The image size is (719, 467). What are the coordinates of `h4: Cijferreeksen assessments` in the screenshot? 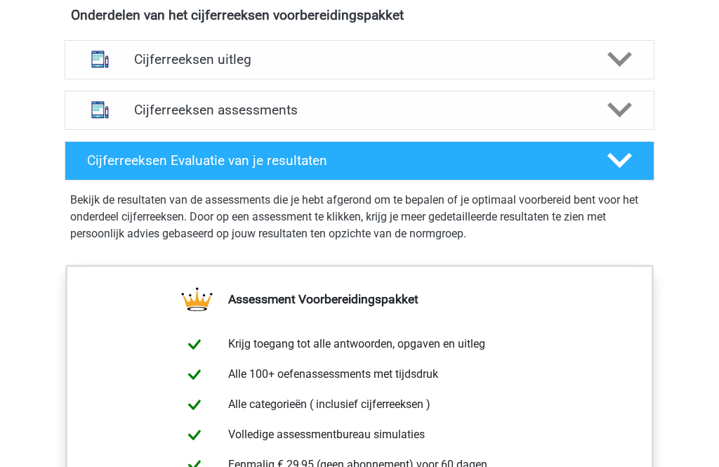 It's located at (359, 110).